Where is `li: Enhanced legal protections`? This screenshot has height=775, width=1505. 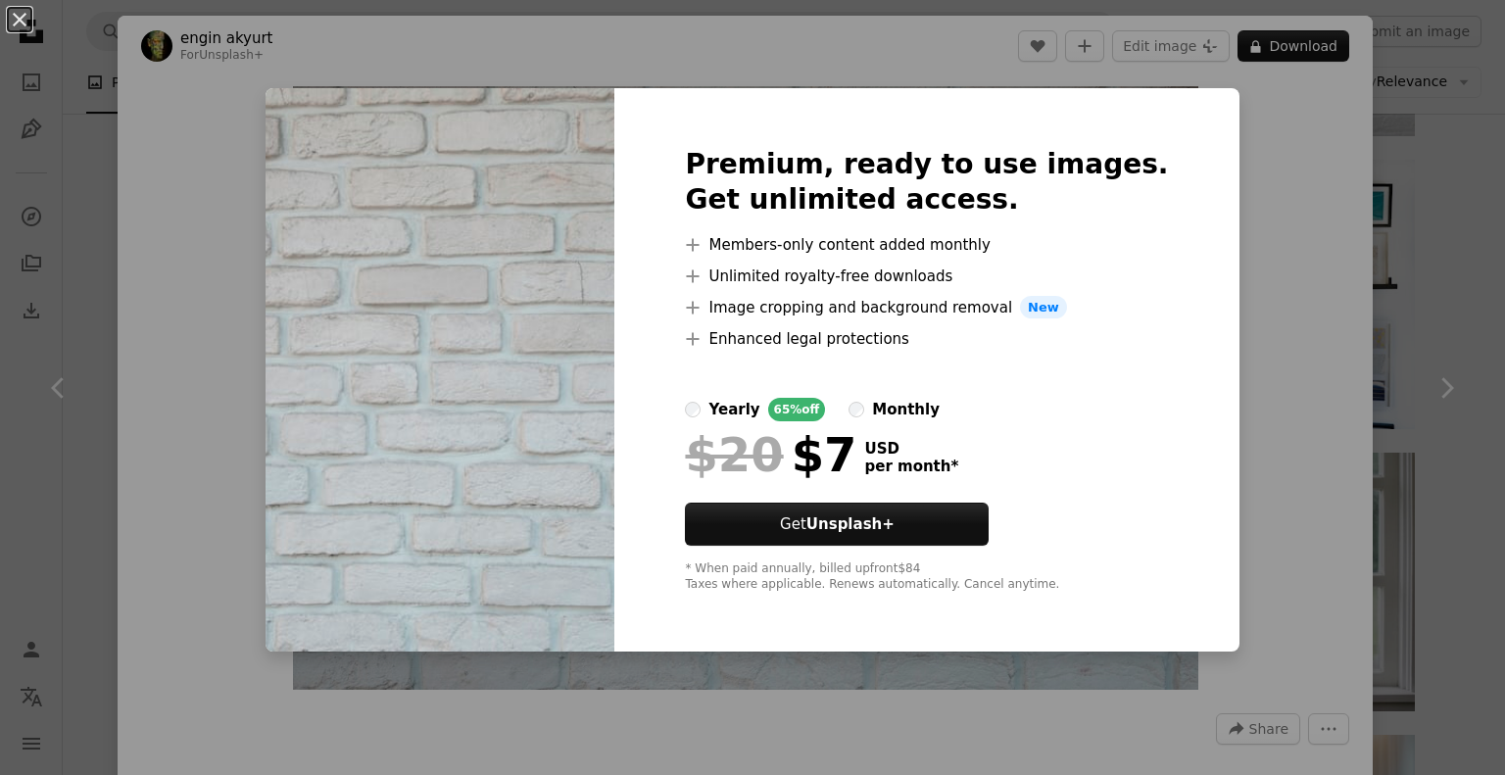 li: Enhanced legal protections is located at coordinates (926, 339).